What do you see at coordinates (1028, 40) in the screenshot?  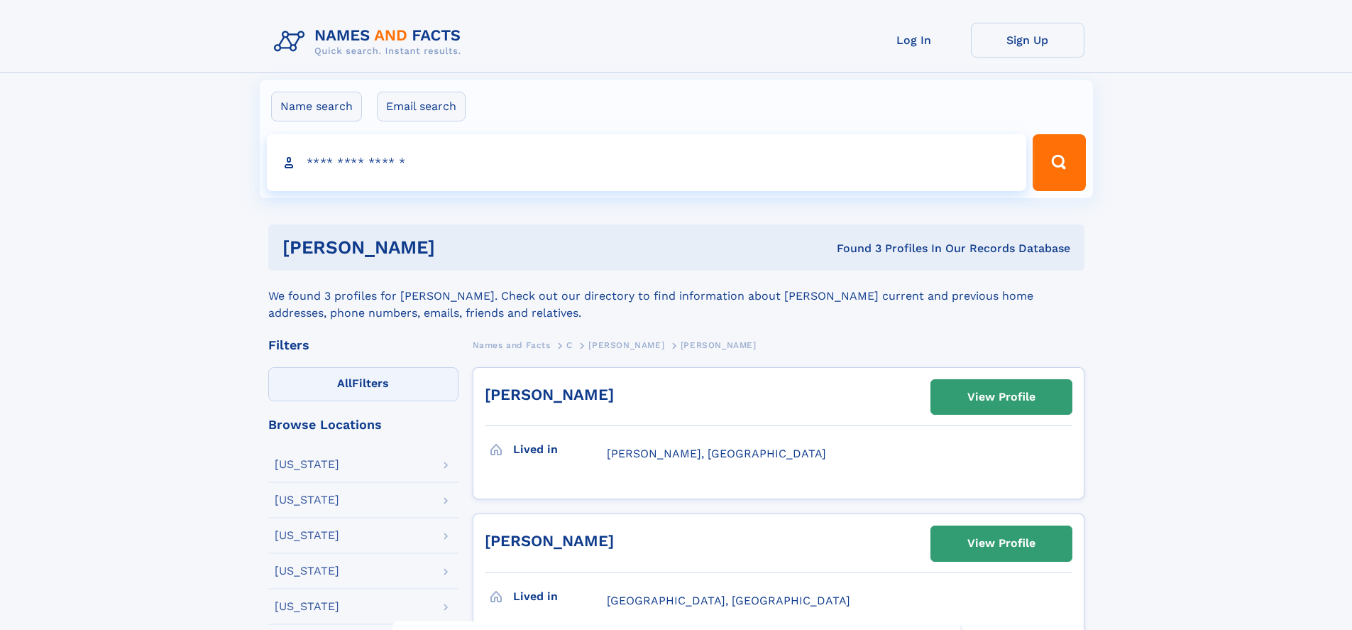 I see `a: Sign Up` at bounding box center [1028, 40].